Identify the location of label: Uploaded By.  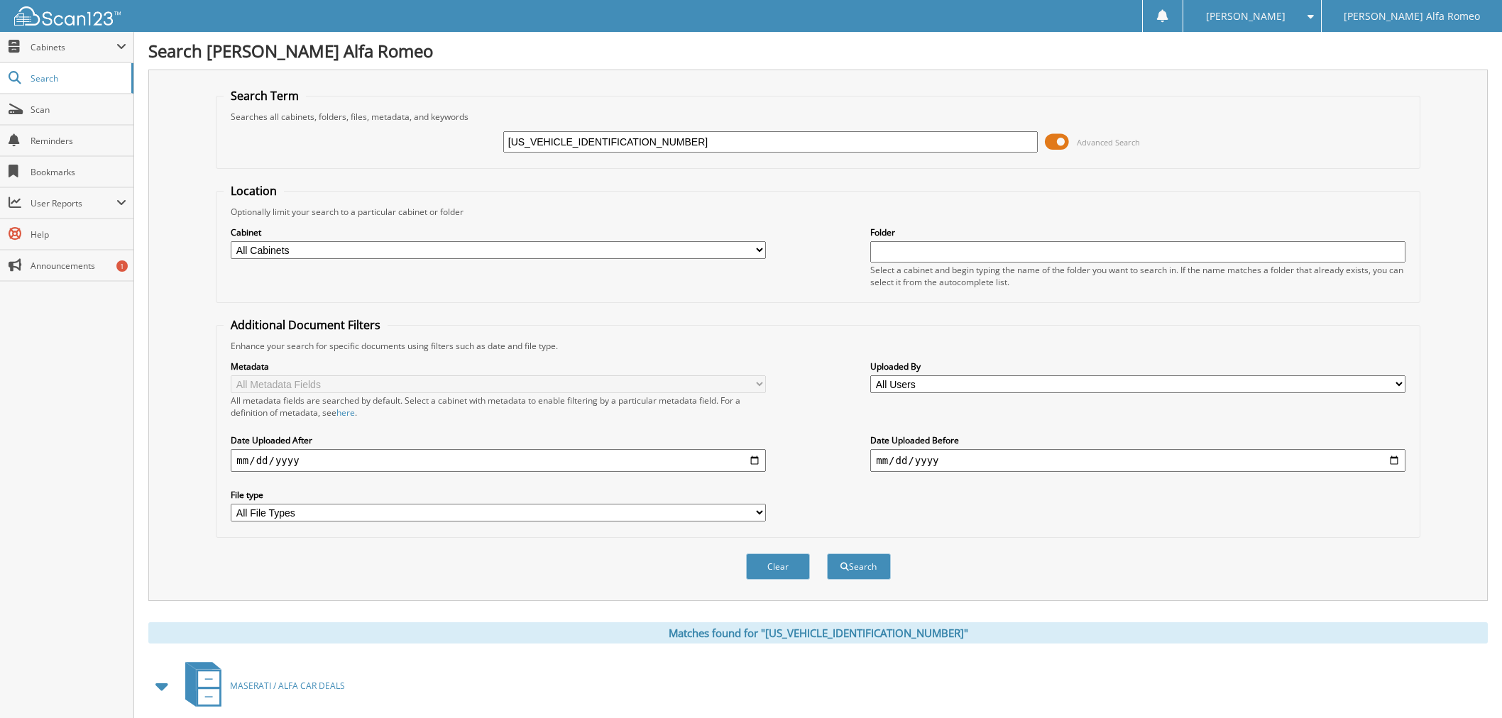
(1137, 366).